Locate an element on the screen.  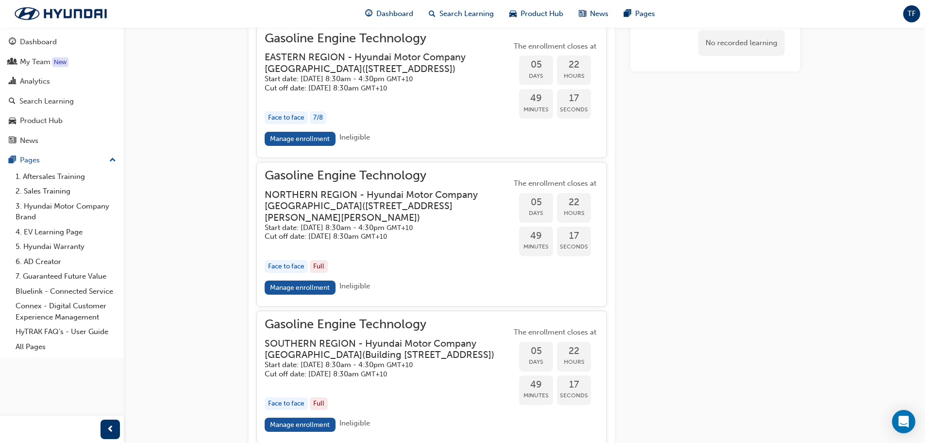
a: 2. Sales Training is located at coordinates (66, 191).